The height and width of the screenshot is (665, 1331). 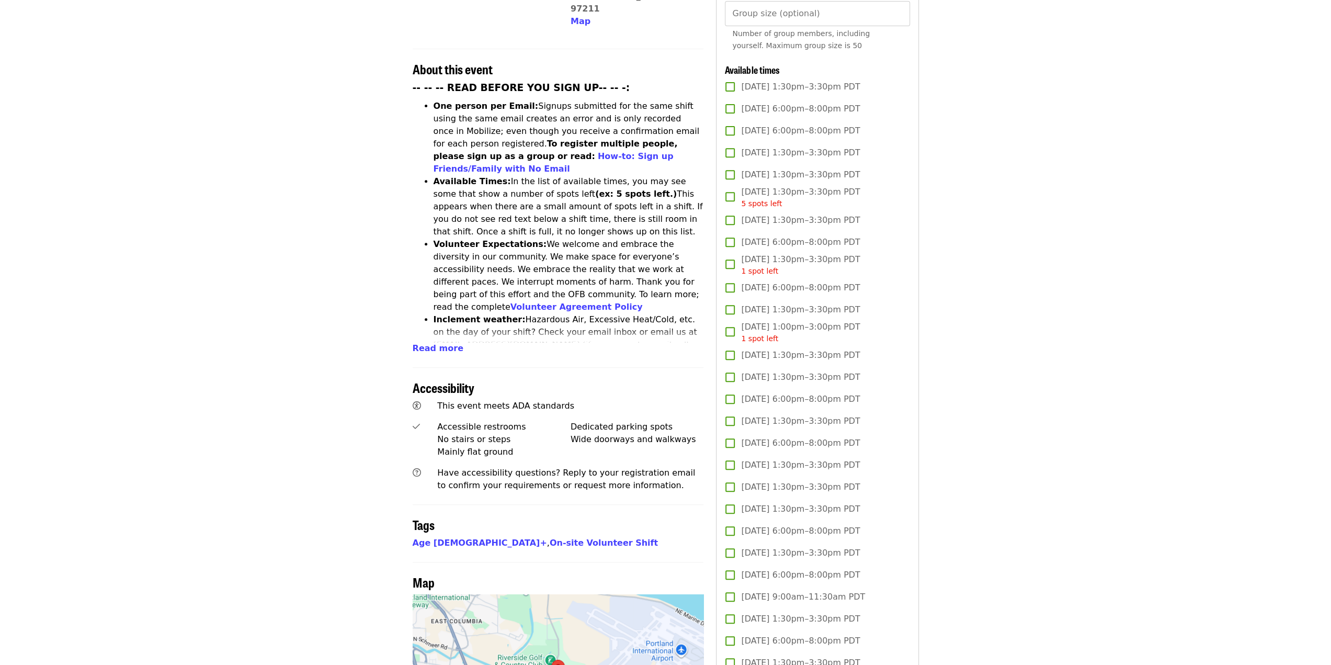 What do you see at coordinates (555, 150) in the screenshot?
I see `strong: To register multiple people, please sign up as a group or read:` at bounding box center [555, 150].